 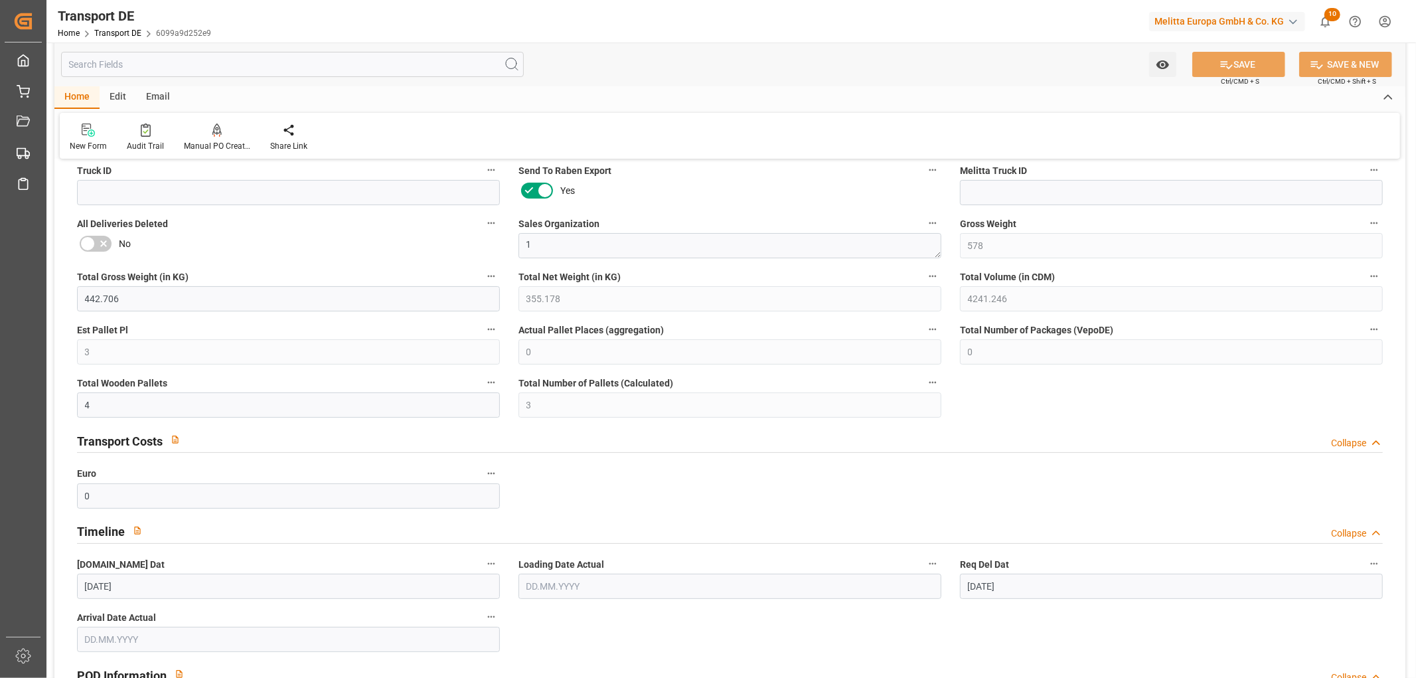 I want to click on button: Gross Weight, so click(x=1375, y=223).